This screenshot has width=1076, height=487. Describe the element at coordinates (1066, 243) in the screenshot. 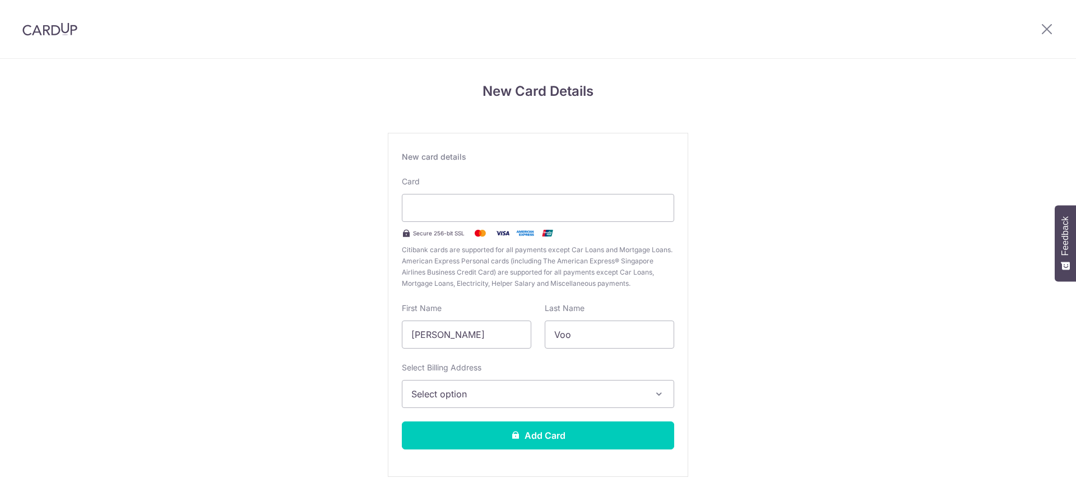

I see `button: Feedback - Show survey` at that location.